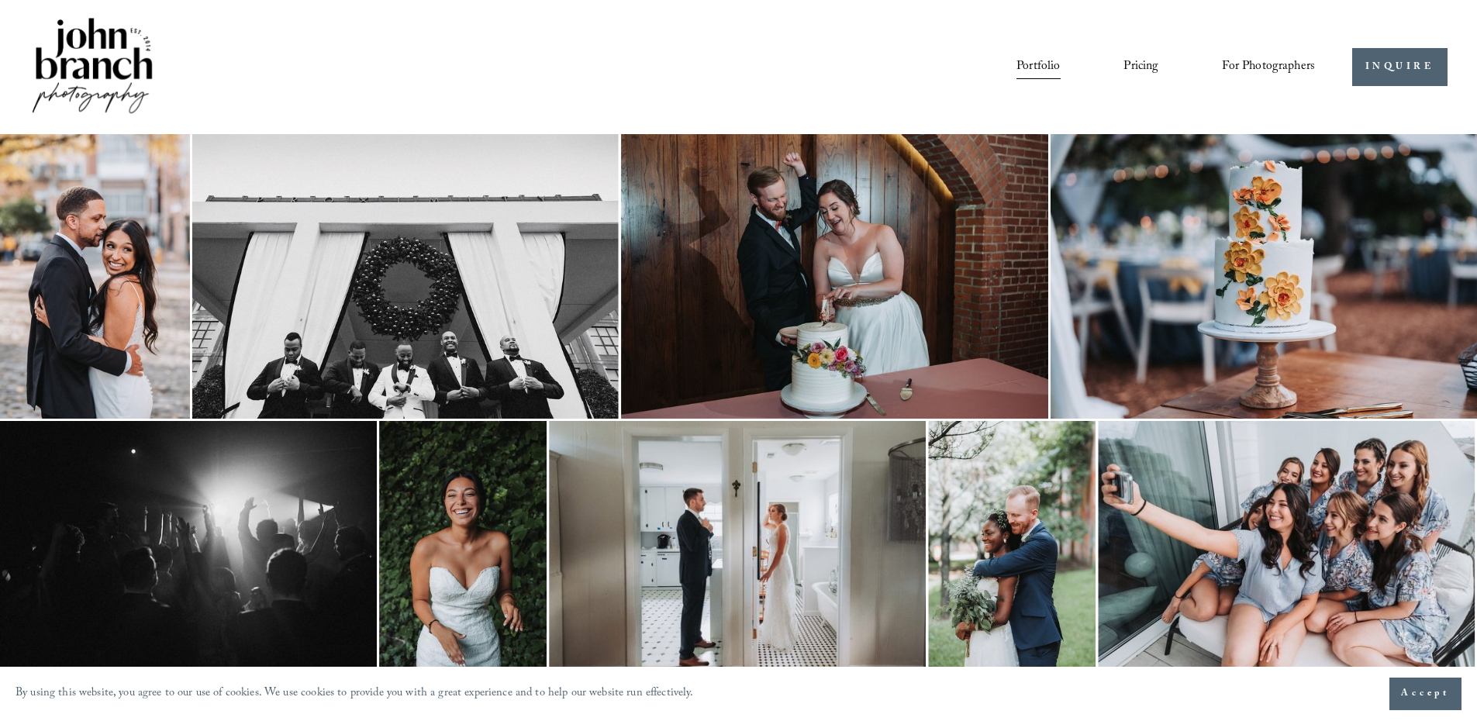  Describe the element at coordinates (1268, 67) in the screenshot. I see `a: folder dropdown` at that location.